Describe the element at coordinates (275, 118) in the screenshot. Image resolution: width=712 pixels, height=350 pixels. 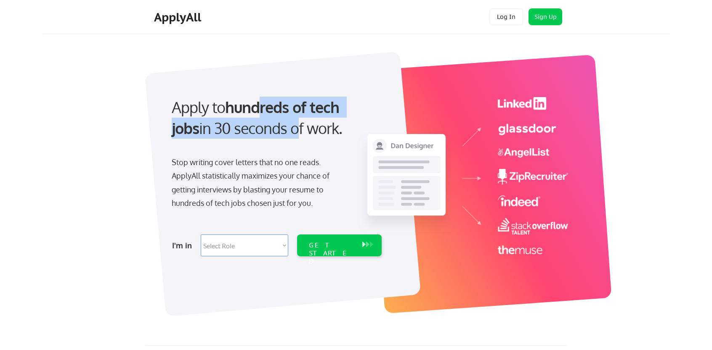
I see `div: Apply to in 30 seconds of work.` at that location.